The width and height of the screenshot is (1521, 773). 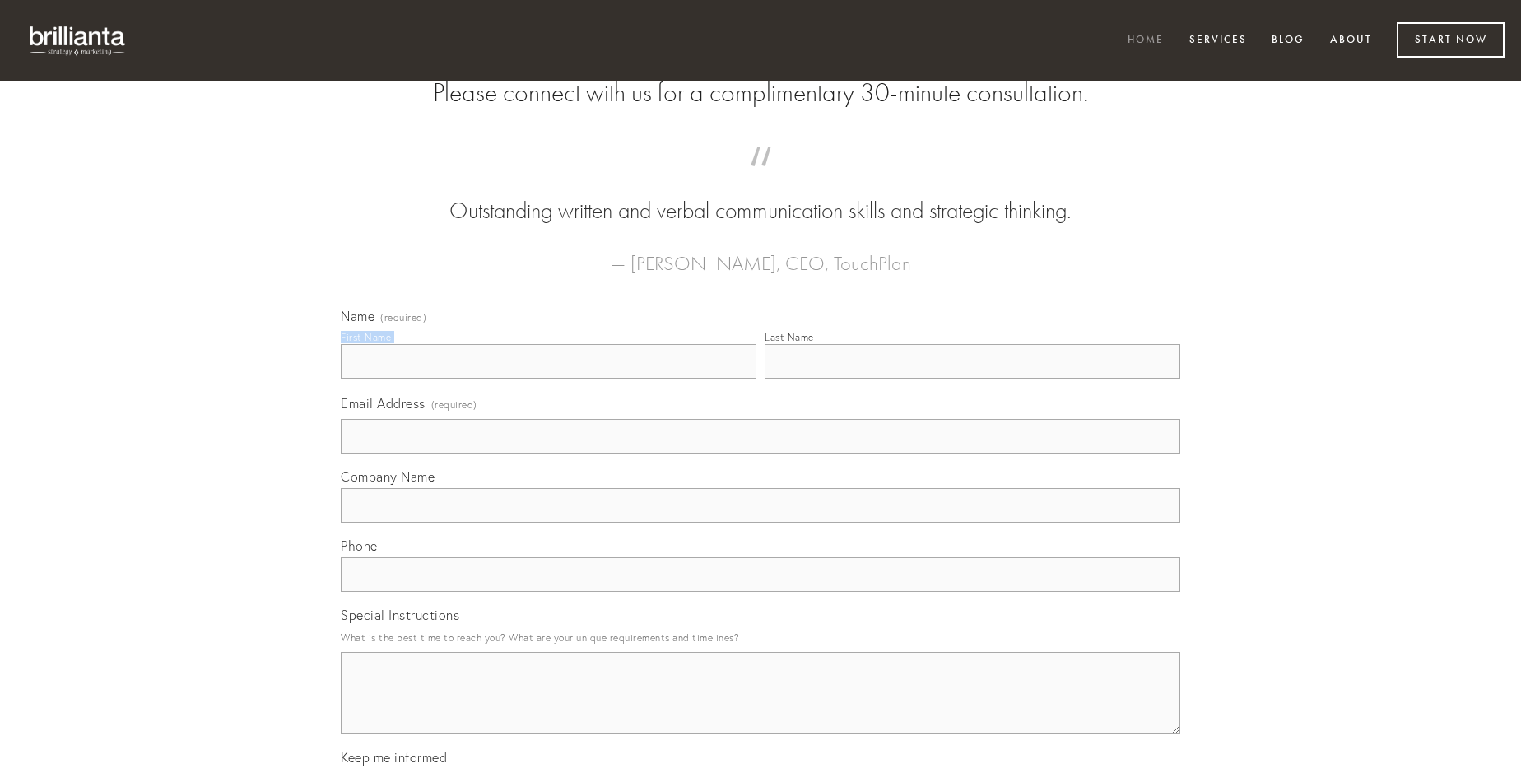 What do you see at coordinates (789, 337) in the screenshot?
I see `div: Last Name` at bounding box center [789, 337].